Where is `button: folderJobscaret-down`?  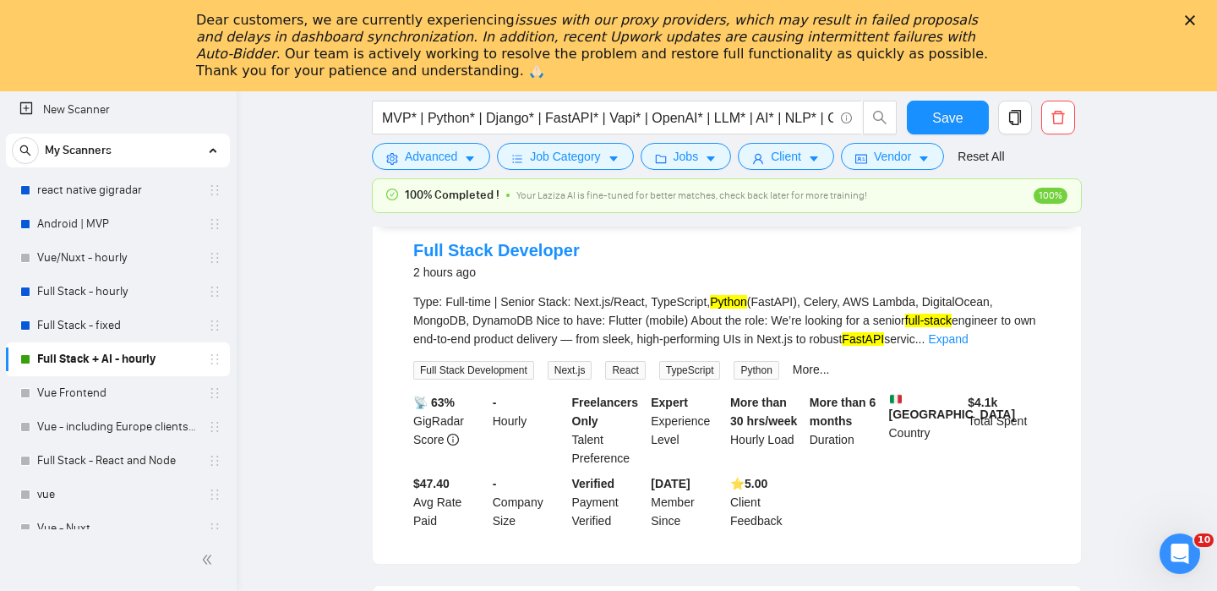 button: folderJobscaret-down is located at coordinates (686, 156).